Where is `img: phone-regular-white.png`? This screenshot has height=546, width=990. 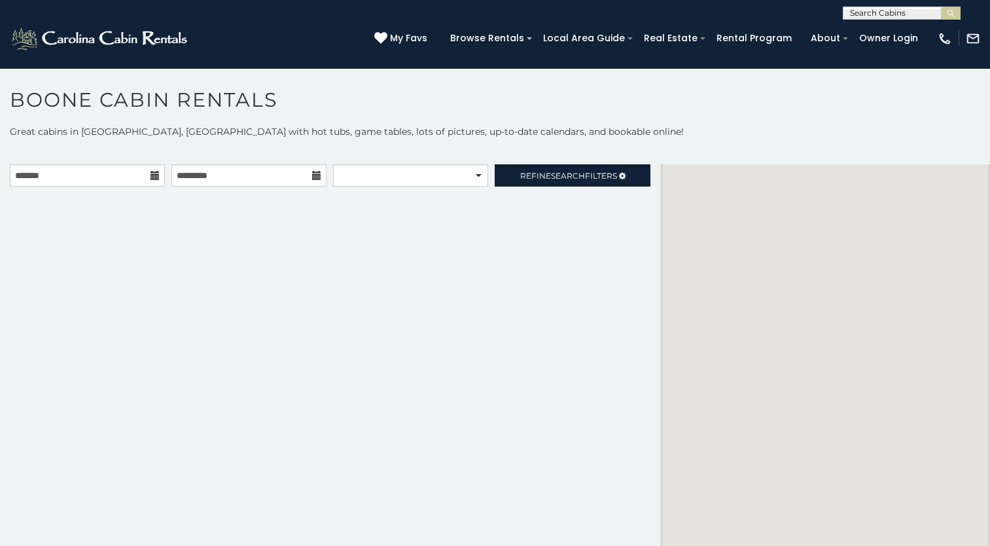
img: phone-regular-white.png is located at coordinates (945, 39).